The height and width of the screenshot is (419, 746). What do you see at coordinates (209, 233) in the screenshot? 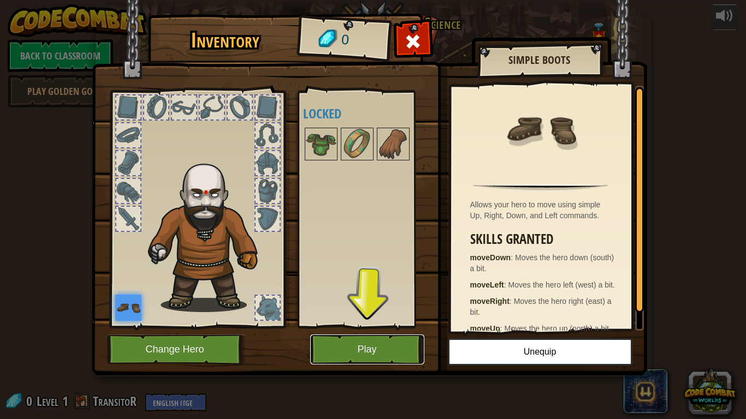
I see `img: goliath_hair.png` at bounding box center [209, 233].